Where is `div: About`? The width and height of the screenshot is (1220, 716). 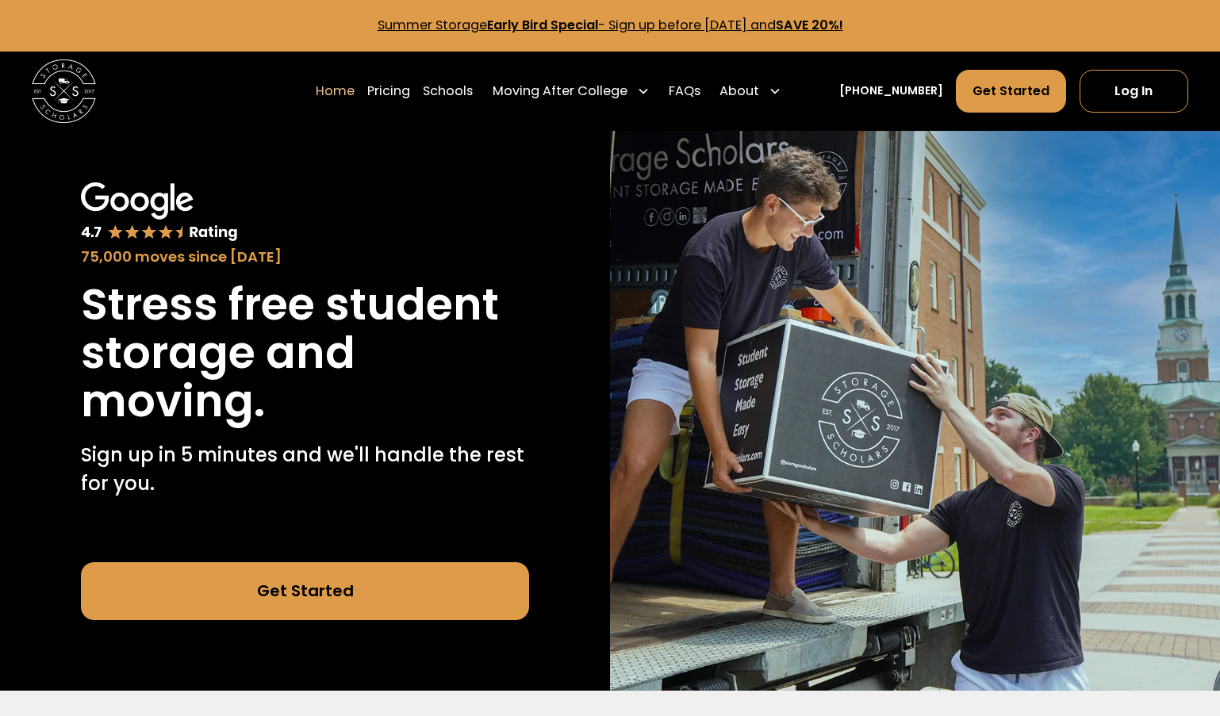
div: About is located at coordinates (739, 91).